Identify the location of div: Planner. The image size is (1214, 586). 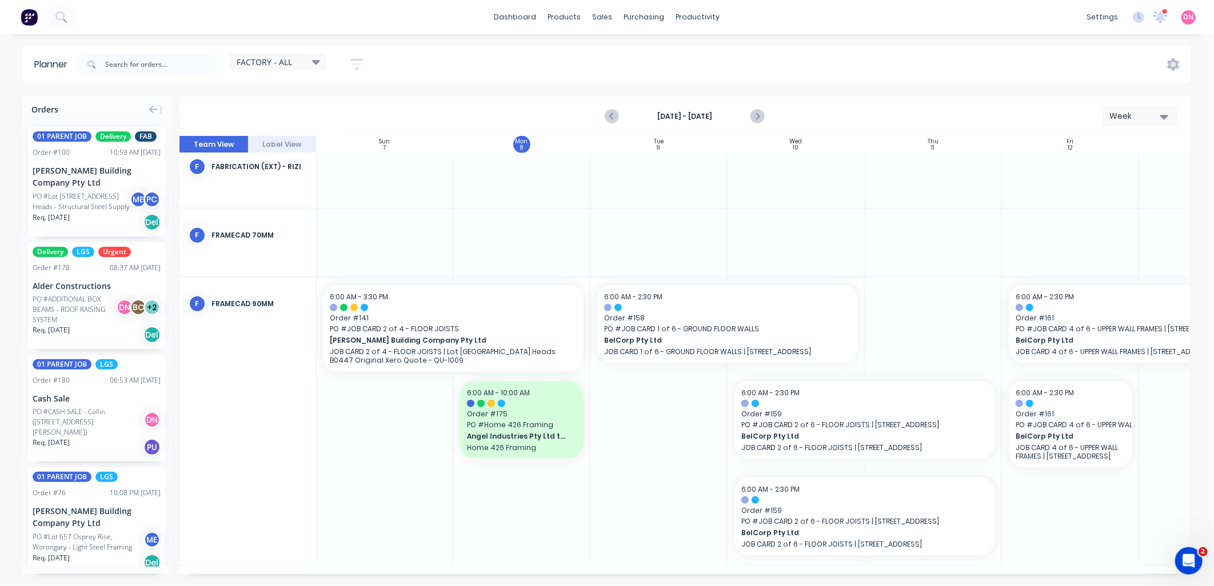
(54, 65).